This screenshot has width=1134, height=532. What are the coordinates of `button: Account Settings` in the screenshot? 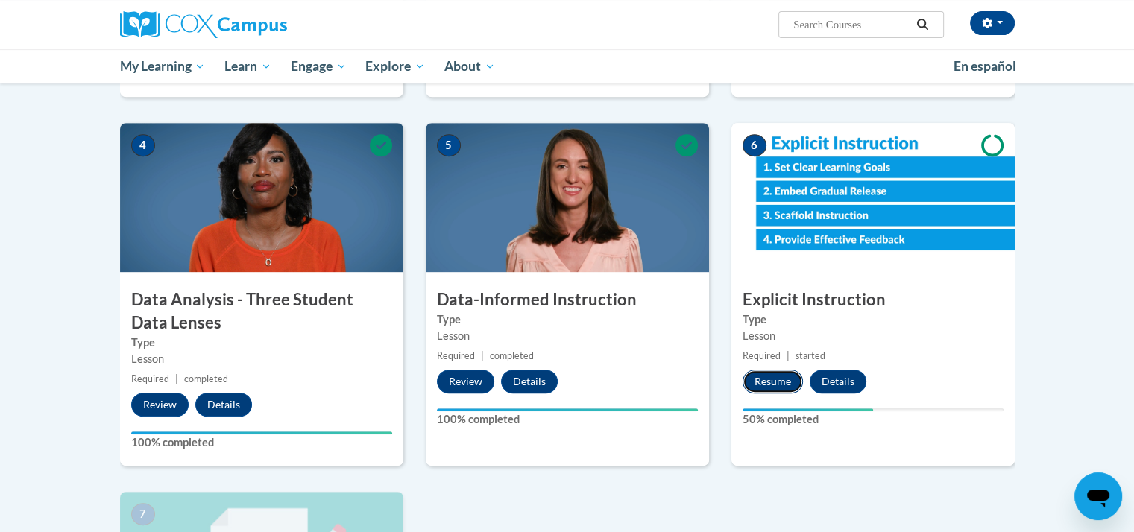 It's located at (992, 23).